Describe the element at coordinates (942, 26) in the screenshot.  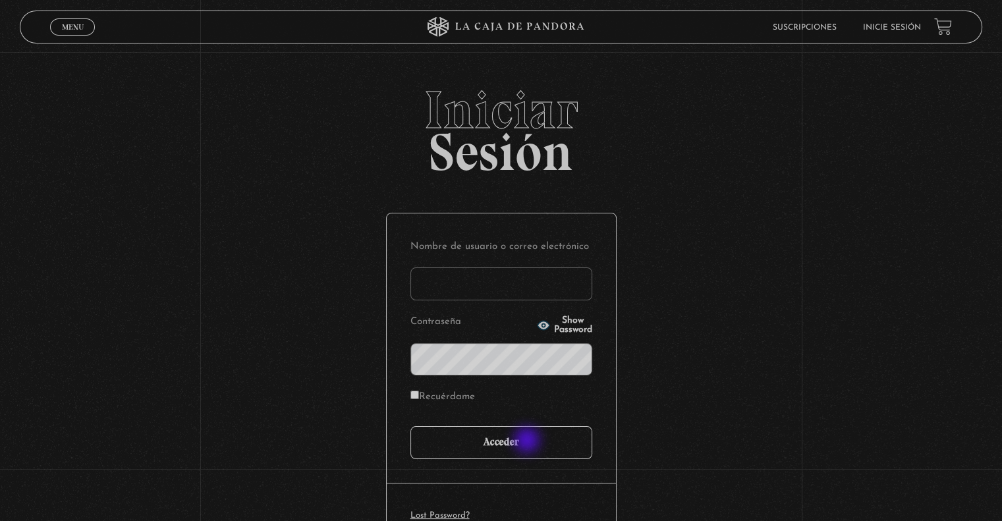
I see `a: View your shopping cart` at that location.